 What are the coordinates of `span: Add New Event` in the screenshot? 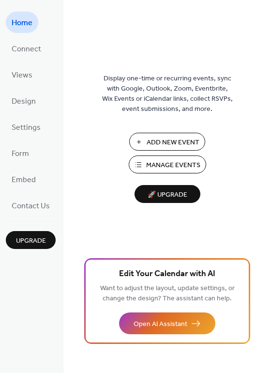 It's located at (173, 142).